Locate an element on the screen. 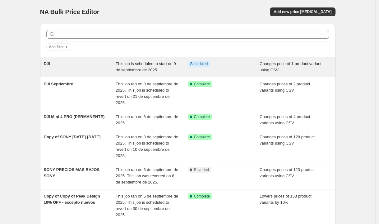 This screenshot has width=379, height=224. span: This job ran on 6 de septiembre de 2025. This job was reverted on 8 de septiembre de 2025. is located at coordinates (147, 175).